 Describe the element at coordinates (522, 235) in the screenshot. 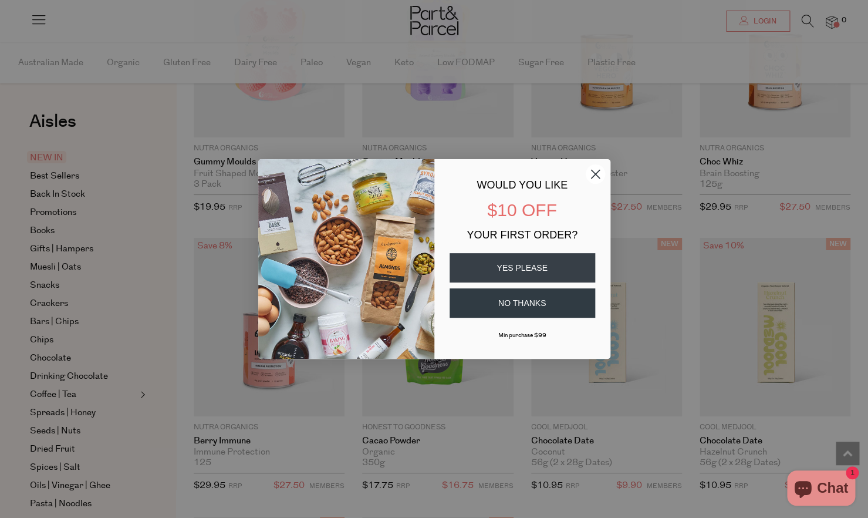

I see `span: YOUR FIRST ORDER?` at that location.